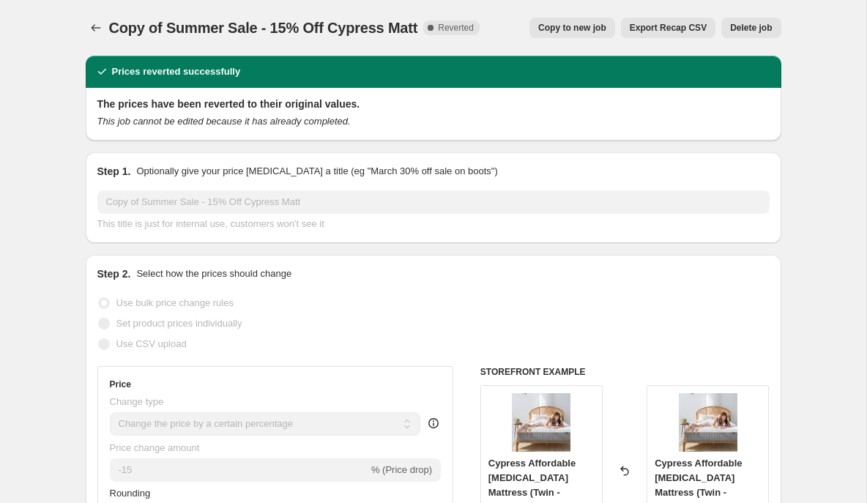  Describe the element at coordinates (152, 343) in the screenshot. I see `span: Use CSV upload` at that location.